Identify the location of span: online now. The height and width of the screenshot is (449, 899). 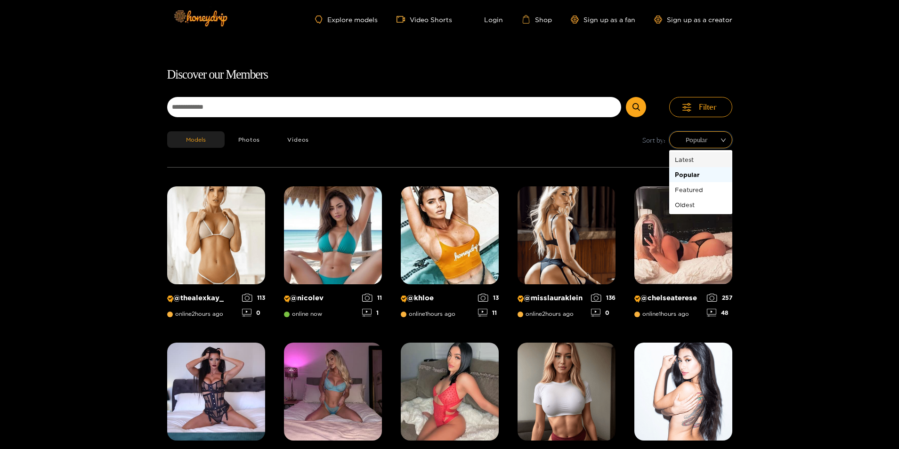
(303, 314).